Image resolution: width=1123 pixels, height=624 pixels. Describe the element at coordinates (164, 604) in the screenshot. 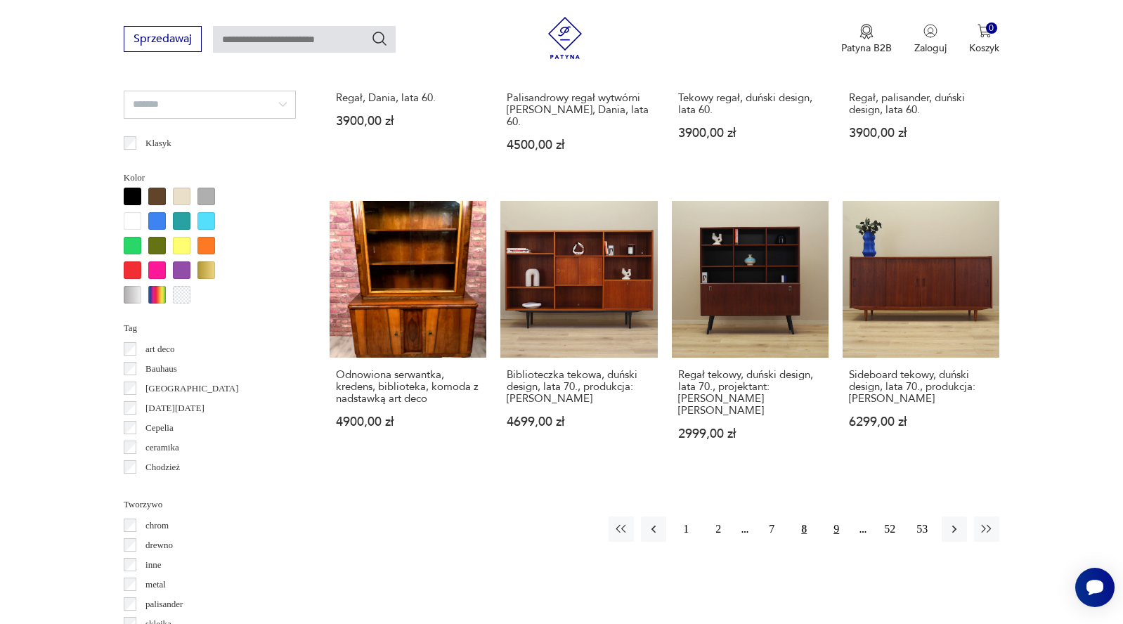

I see `p: palisander` at that location.